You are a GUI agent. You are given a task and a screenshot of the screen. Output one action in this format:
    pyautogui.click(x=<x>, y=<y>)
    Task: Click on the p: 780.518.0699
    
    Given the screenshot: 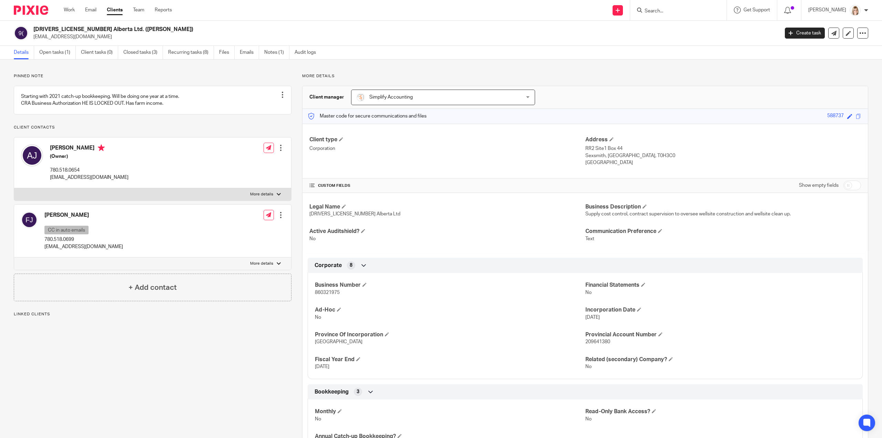 What is the action you would take?
    pyautogui.click(x=84, y=240)
    